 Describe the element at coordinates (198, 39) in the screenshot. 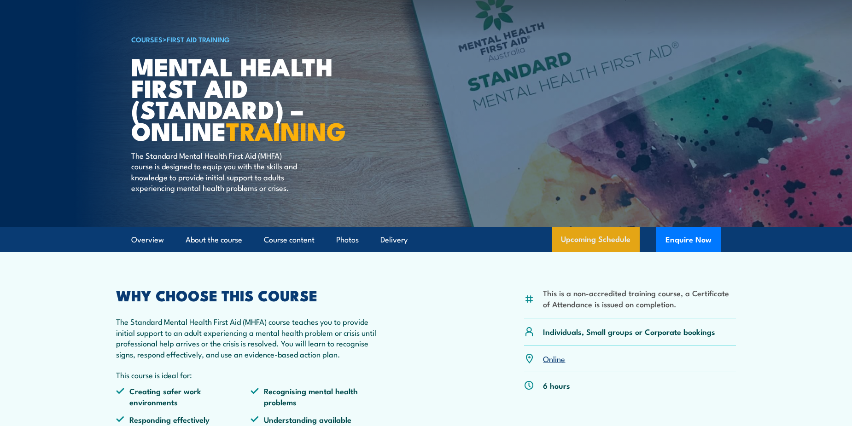

I see `a: First Aid Training` at that location.